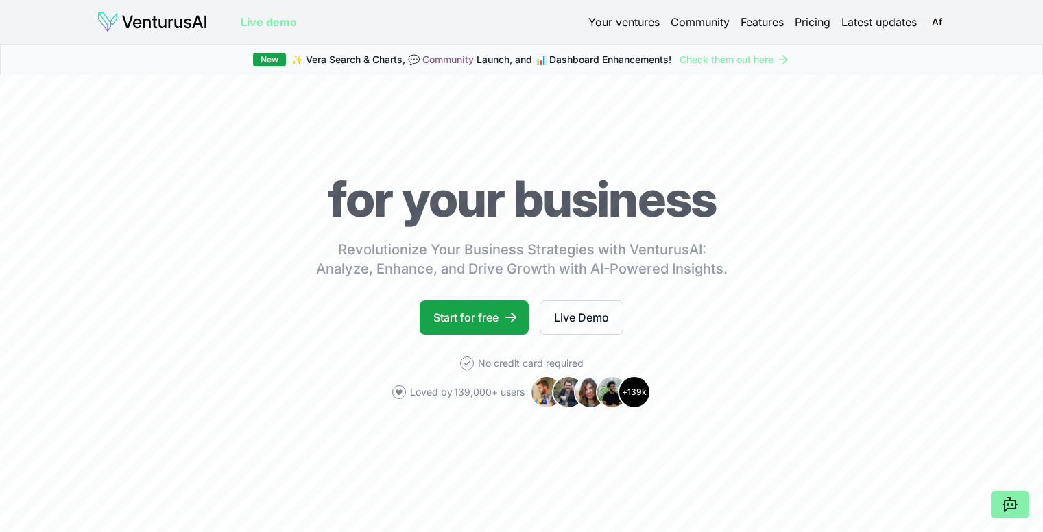 This screenshot has height=532, width=1043. I want to click on img: Avatar 1, so click(546, 392).